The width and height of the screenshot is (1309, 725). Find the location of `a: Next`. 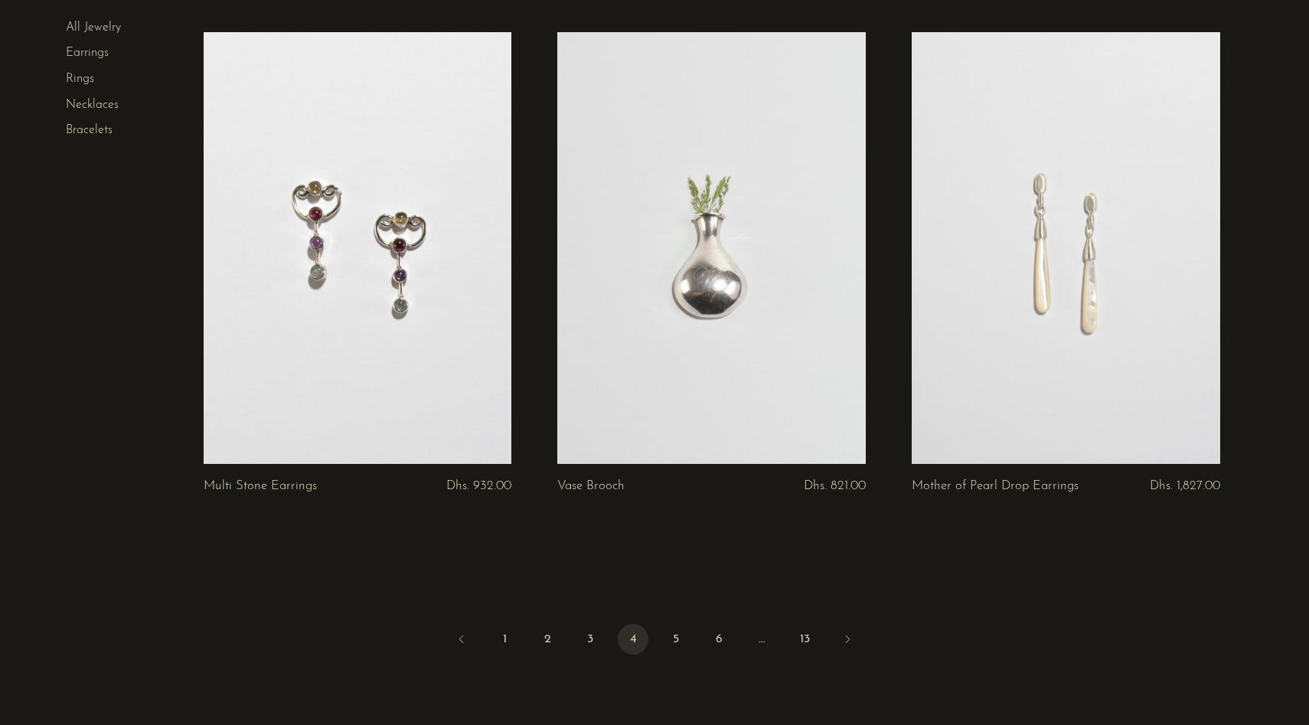

a: Next is located at coordinates (848, 641).